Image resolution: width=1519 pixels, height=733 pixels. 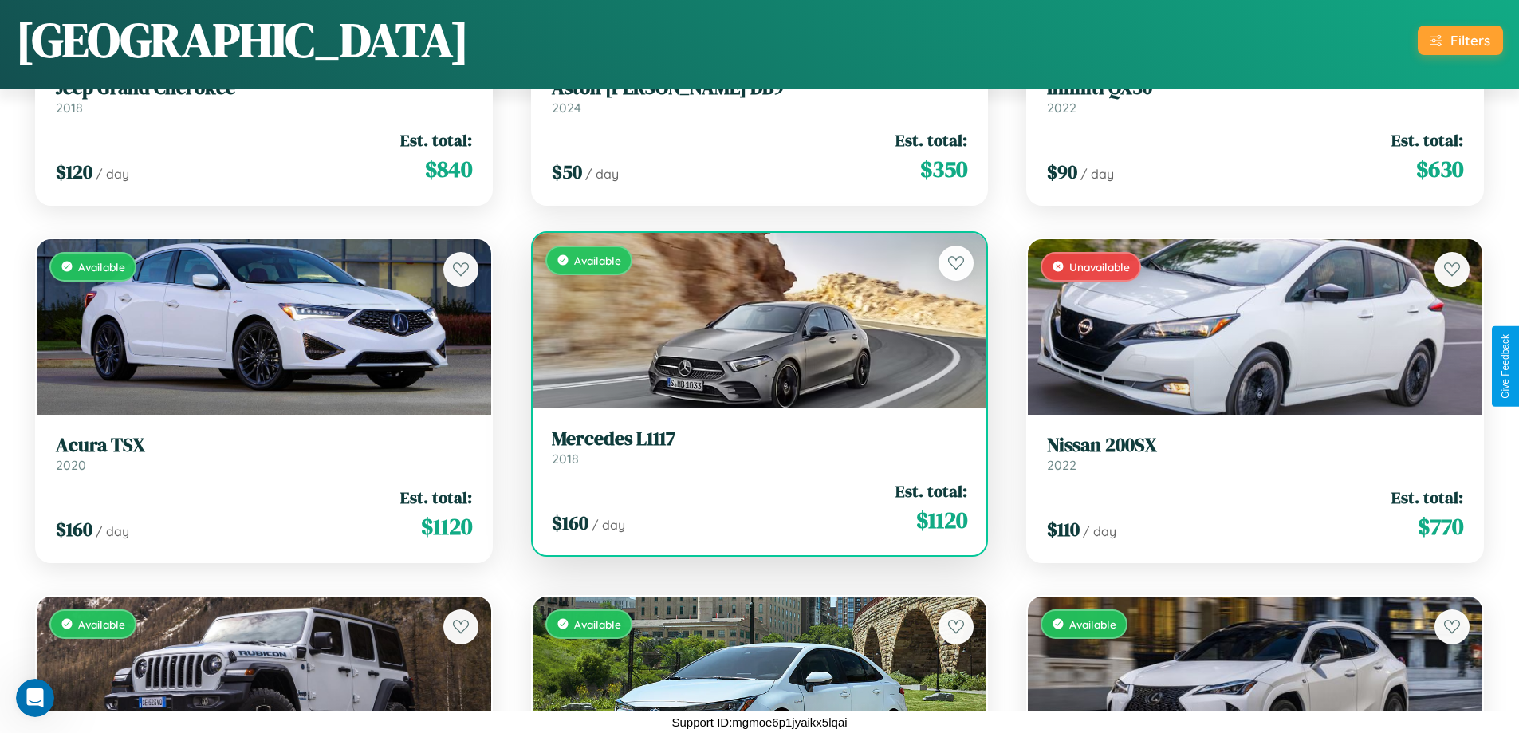 I want to click on a: Mercedes L11172018, so click(x=760, y=447).